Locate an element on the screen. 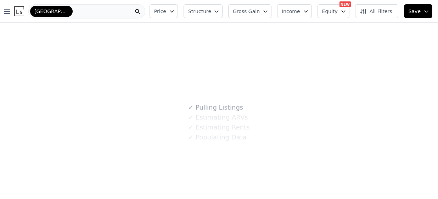 Image resolution: width=438 pixels, height=199 pixels. span: Structure is located at coordinates (200, 11).